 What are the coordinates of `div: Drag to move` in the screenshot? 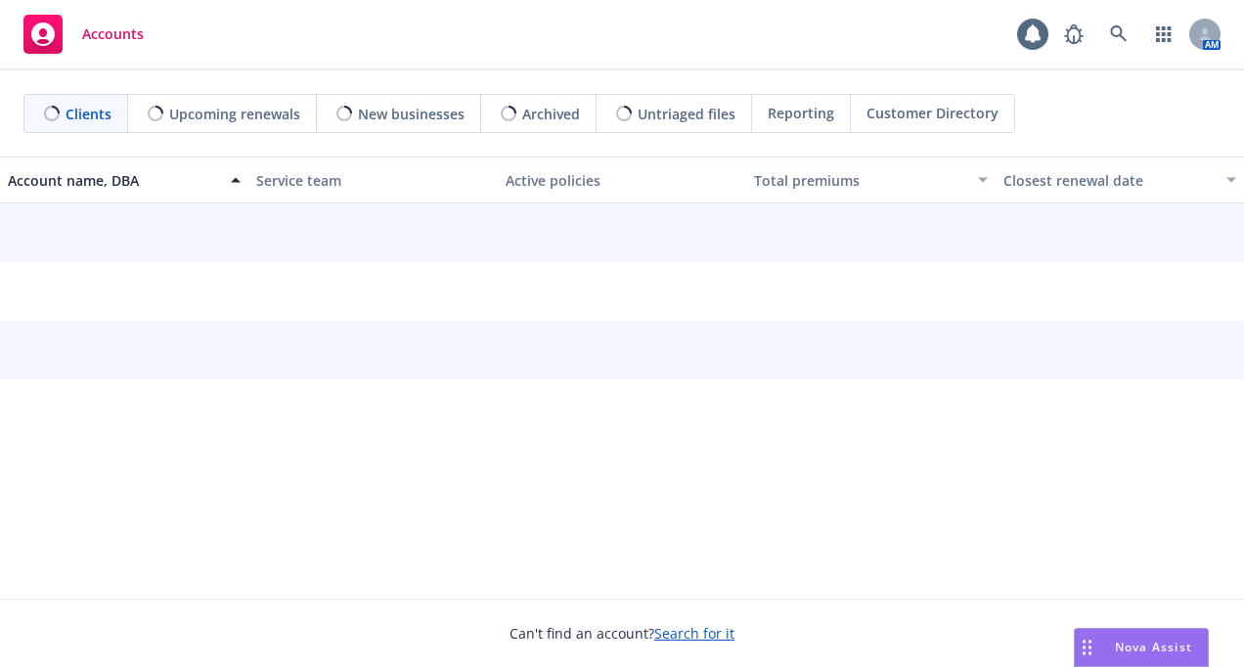 It's located at (1087, 648).